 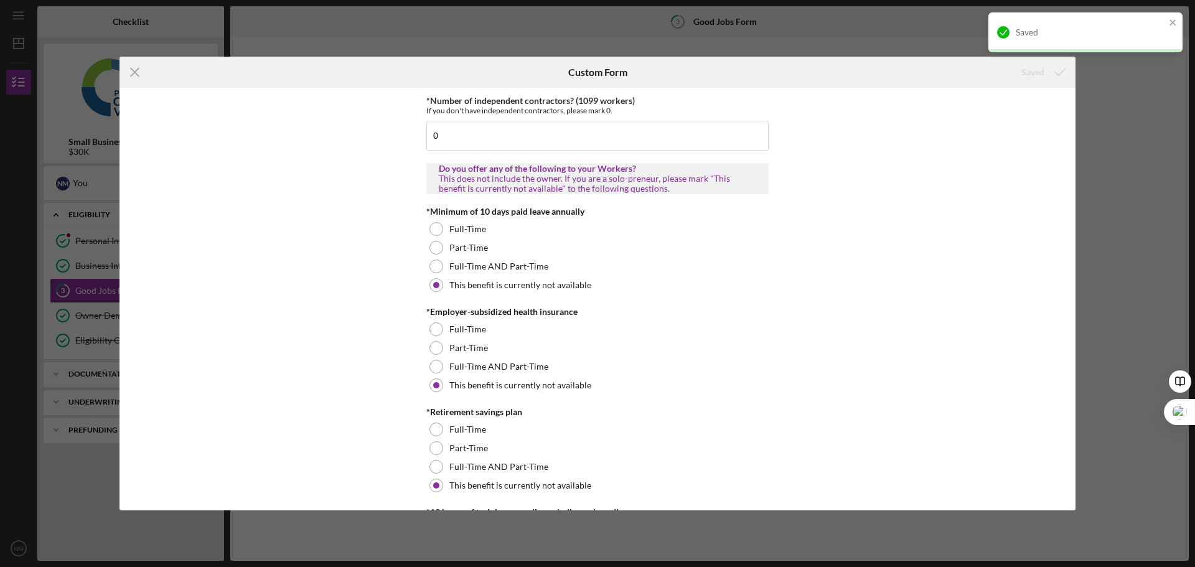 I want to click on button: Saved, so click(x=1042, y=72).